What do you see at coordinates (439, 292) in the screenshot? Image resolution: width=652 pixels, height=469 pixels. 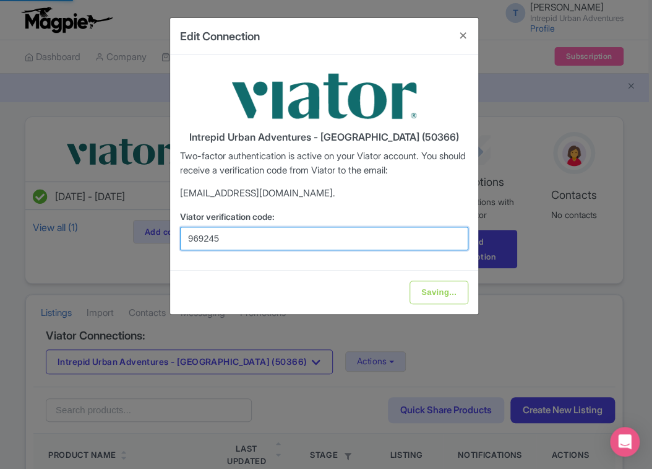 I see `input: Saving...` at bounding box center [439, 292].